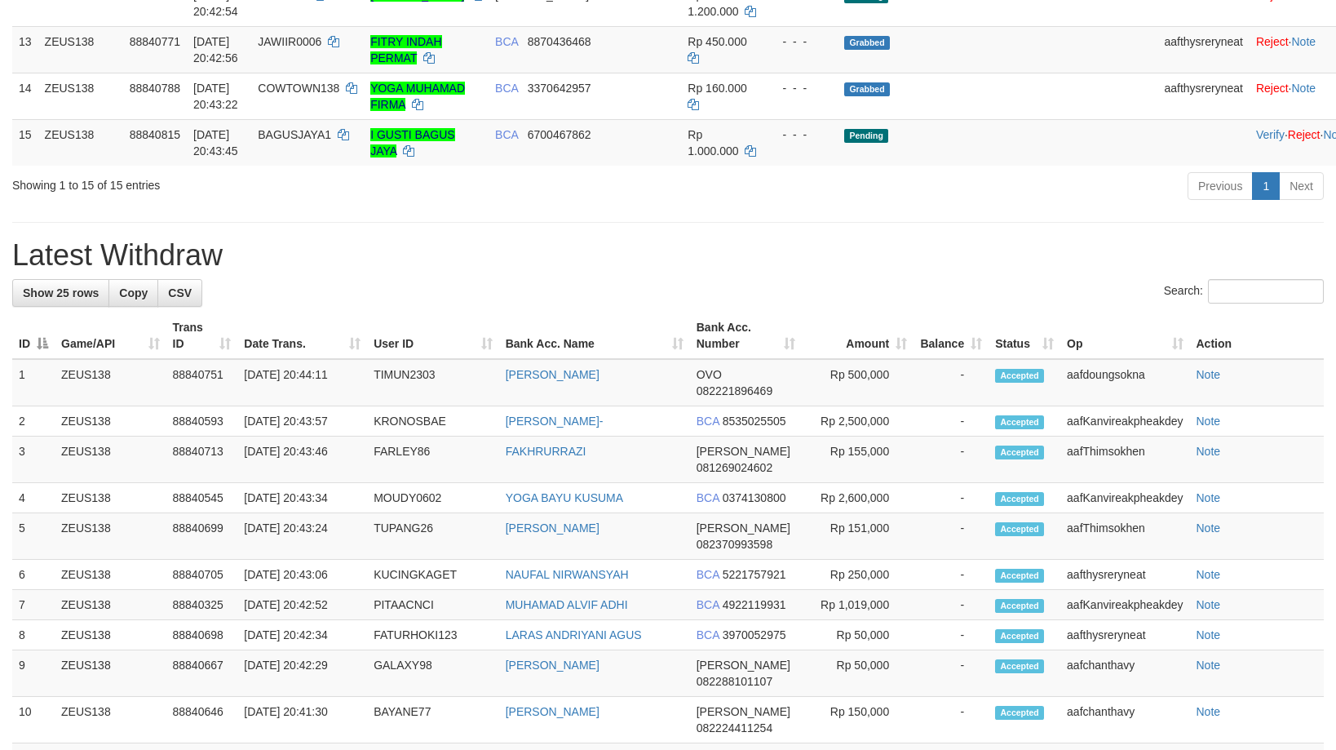  What do you see at coordinates (858, 459) in the screenshot?
I see `td: Rp 155,000` at bounding box center [858, 459].